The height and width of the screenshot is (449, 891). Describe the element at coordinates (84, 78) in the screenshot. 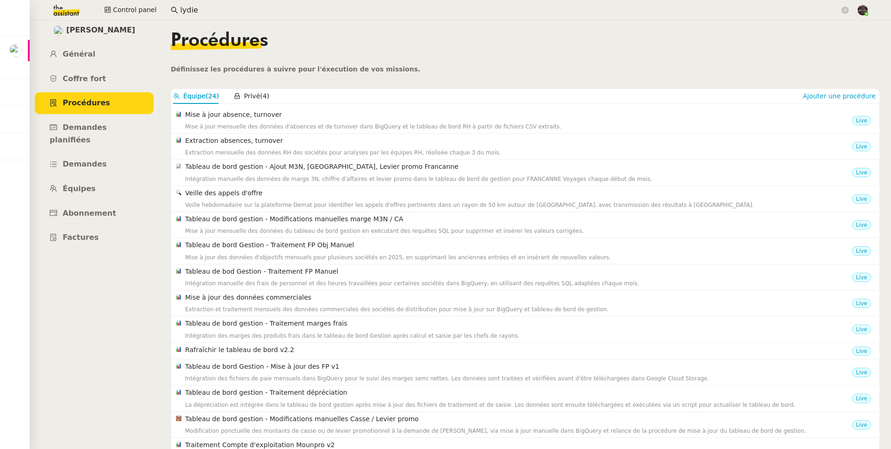

I see `span: Coffre fort` at that location.